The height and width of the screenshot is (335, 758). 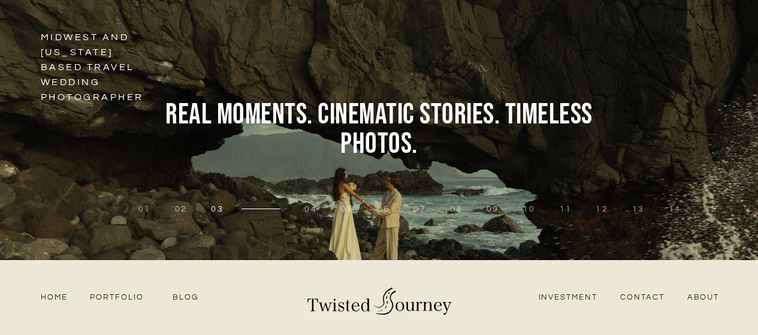 What do you see at coordinates (459, 115) in the screenshot?
I see `span: stories.` at bounding box center [459, 115].